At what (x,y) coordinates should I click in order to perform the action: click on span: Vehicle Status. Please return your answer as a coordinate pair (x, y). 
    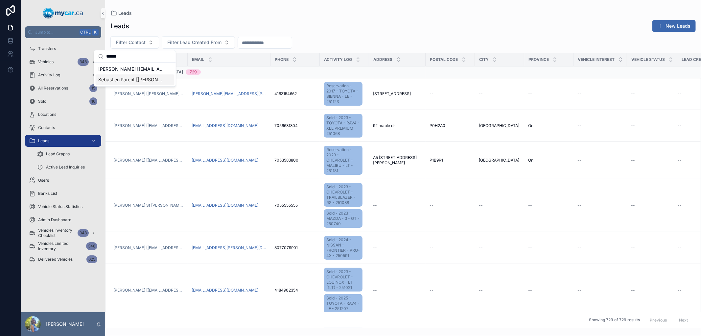
    Looking at the image, I should click on (648, 60).